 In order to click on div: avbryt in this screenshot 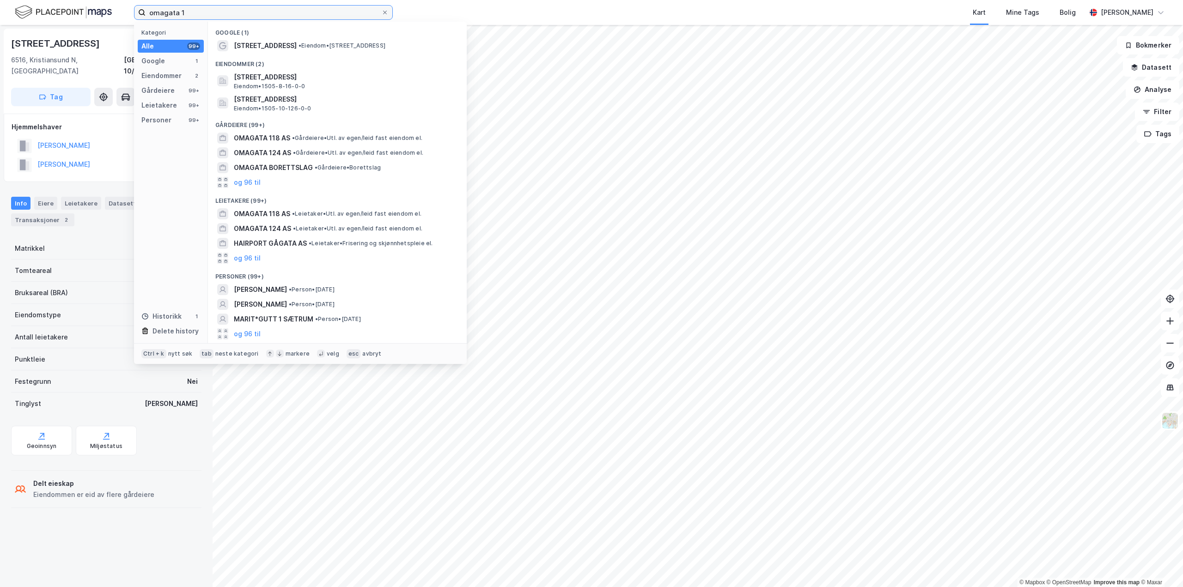, I will do `click(372, 354)`.